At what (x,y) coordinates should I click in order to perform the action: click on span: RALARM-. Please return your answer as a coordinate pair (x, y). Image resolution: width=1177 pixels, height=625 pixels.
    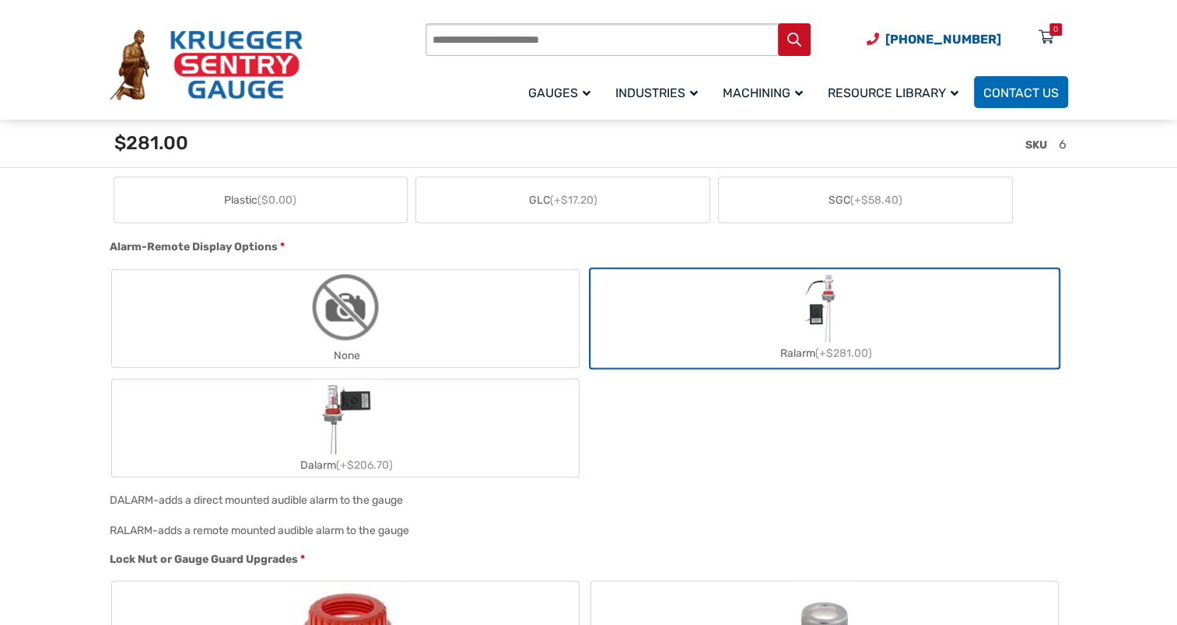
    Looking at the image, I should click on (134, 530).